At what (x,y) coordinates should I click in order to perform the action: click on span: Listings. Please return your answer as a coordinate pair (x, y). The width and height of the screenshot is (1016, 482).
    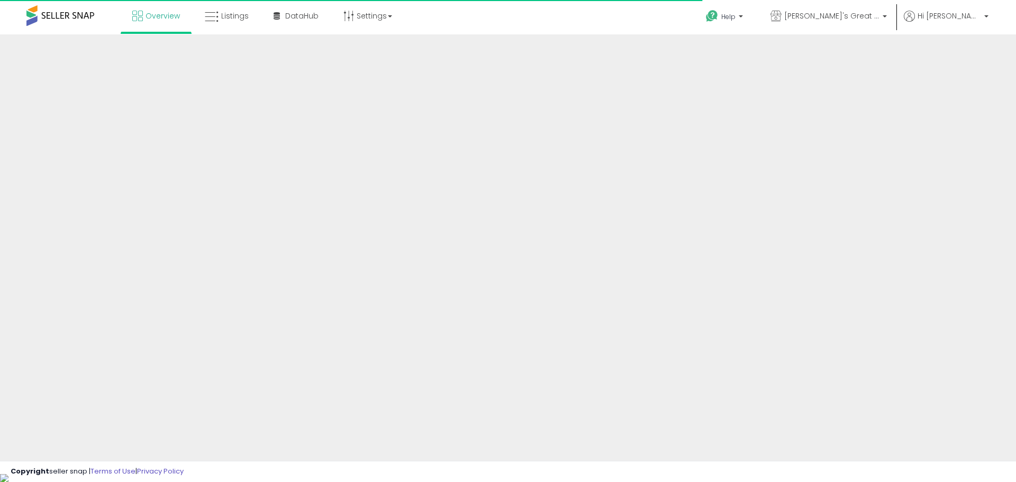
    Looking at the image, I should click on (235, 16).